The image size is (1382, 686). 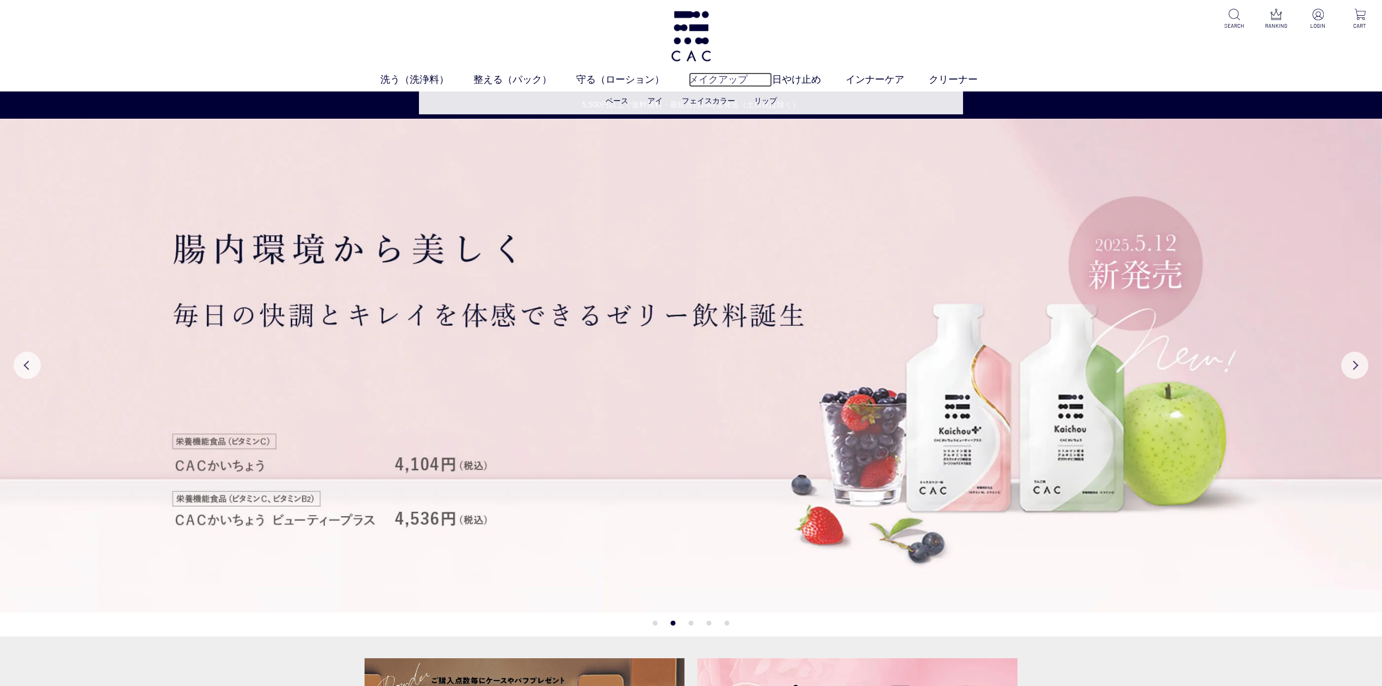 I want to click on a: クリーナー, so click(x=966, y=79).